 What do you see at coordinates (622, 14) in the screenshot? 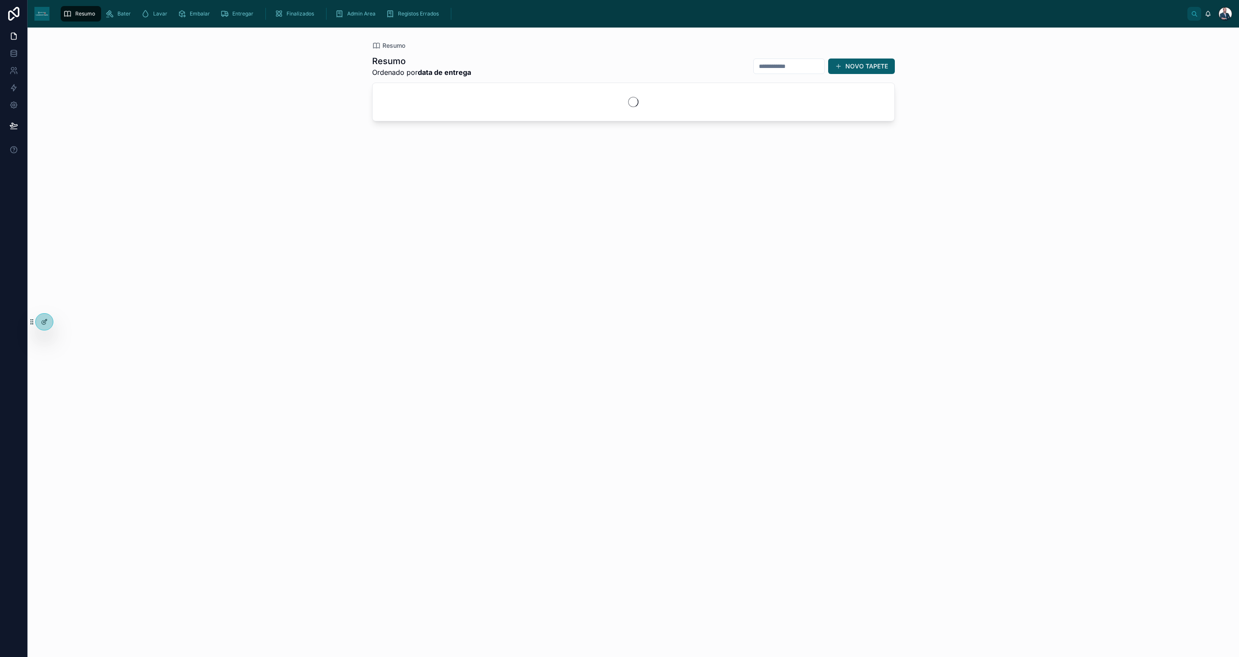
I see `div: scrollable content` at bounding box center [622, 14].